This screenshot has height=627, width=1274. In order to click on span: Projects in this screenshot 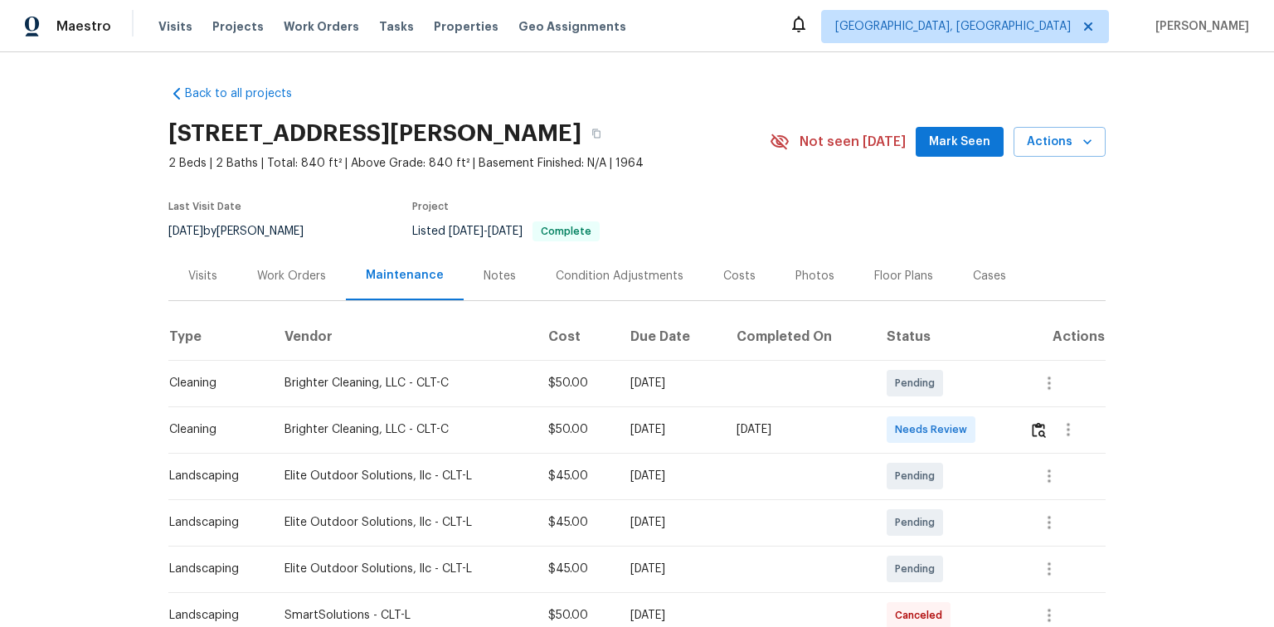, I will do `click(238, 27)`.